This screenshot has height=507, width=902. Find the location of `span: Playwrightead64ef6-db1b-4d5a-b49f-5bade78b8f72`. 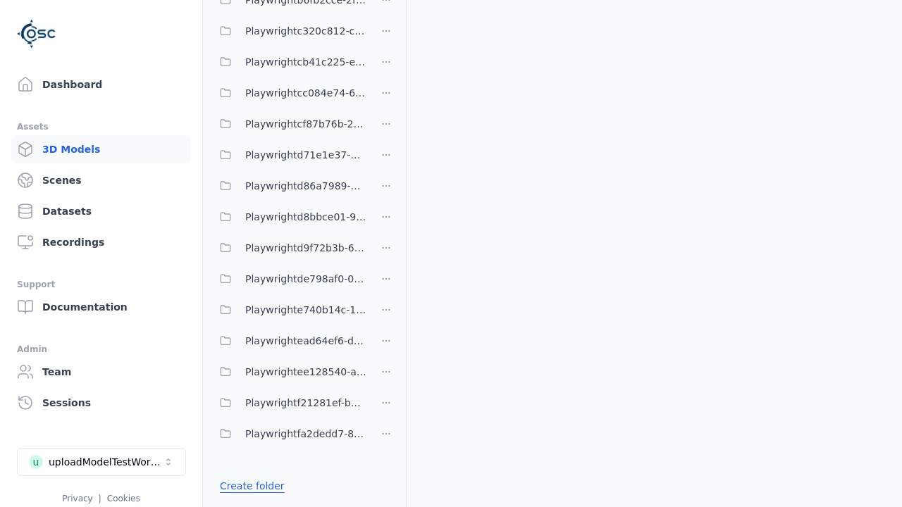

span: Playwrightead64ef6-db1b-4d5a-b49f-5bade78b8f72 is located at coordinates (306, 341).